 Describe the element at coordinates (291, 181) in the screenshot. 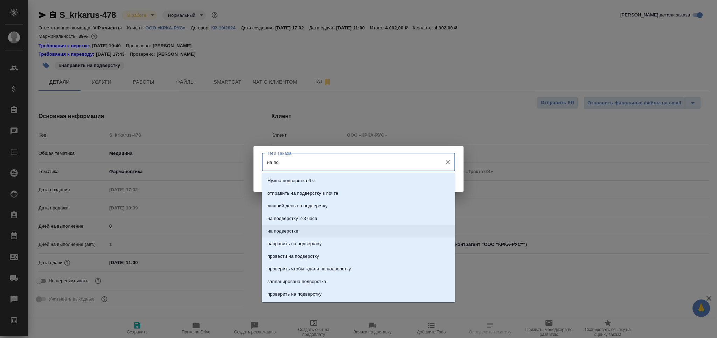

I see `p: Нужна подверстка 6 ч` at that location.